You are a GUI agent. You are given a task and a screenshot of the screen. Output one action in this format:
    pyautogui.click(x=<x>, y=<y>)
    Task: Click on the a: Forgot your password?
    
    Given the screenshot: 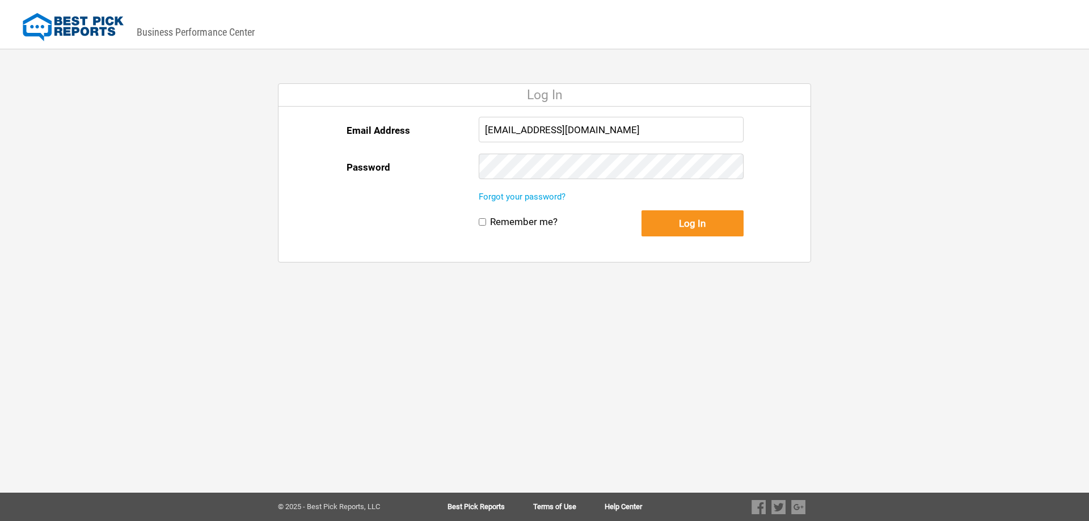 What is the action you would take?
    pyautogui.click(x=522, y=197)
    